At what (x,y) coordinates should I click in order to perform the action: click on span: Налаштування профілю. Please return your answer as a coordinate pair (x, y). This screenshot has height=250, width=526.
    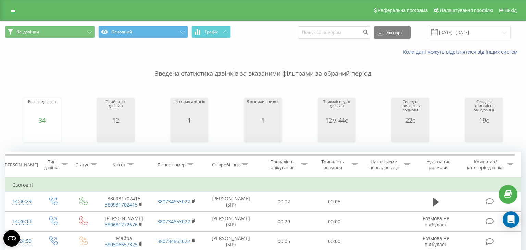
    Looking at the image, I should click on (467, 10).